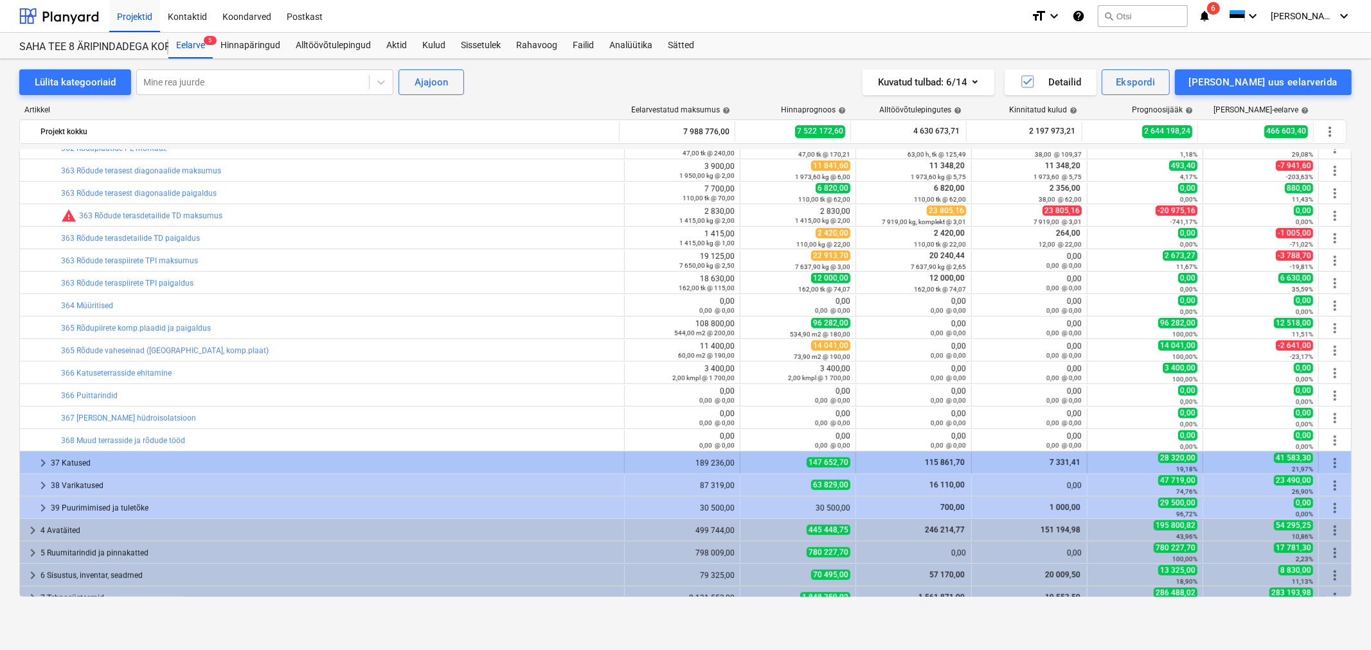 This screenshot has width=1371, height=650. I want to click on small: 21,97%, so click(1302, 469).